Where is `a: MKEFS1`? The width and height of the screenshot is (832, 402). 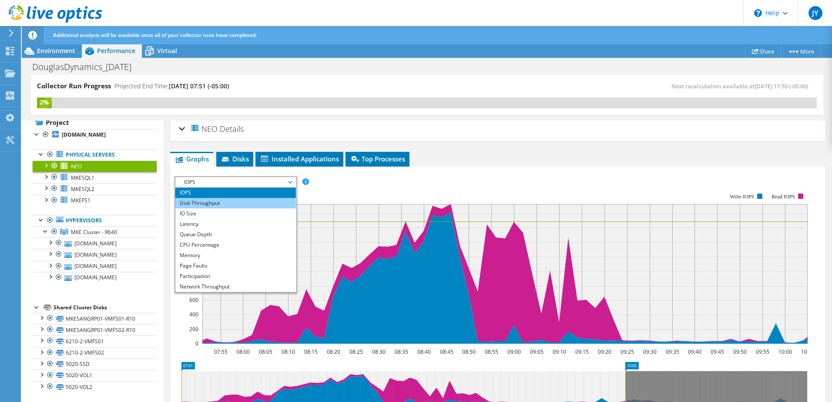 a: MKEFS1 is located at coordinates (94, 201).